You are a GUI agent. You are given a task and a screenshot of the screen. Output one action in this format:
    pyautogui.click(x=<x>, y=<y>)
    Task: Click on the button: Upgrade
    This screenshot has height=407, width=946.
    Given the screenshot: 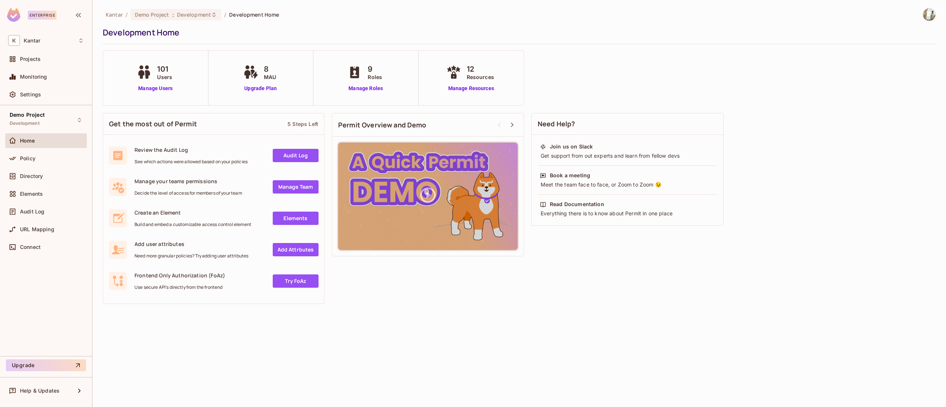 What is the action you would take?
    pyautogui.click(x=46, y=366)
    